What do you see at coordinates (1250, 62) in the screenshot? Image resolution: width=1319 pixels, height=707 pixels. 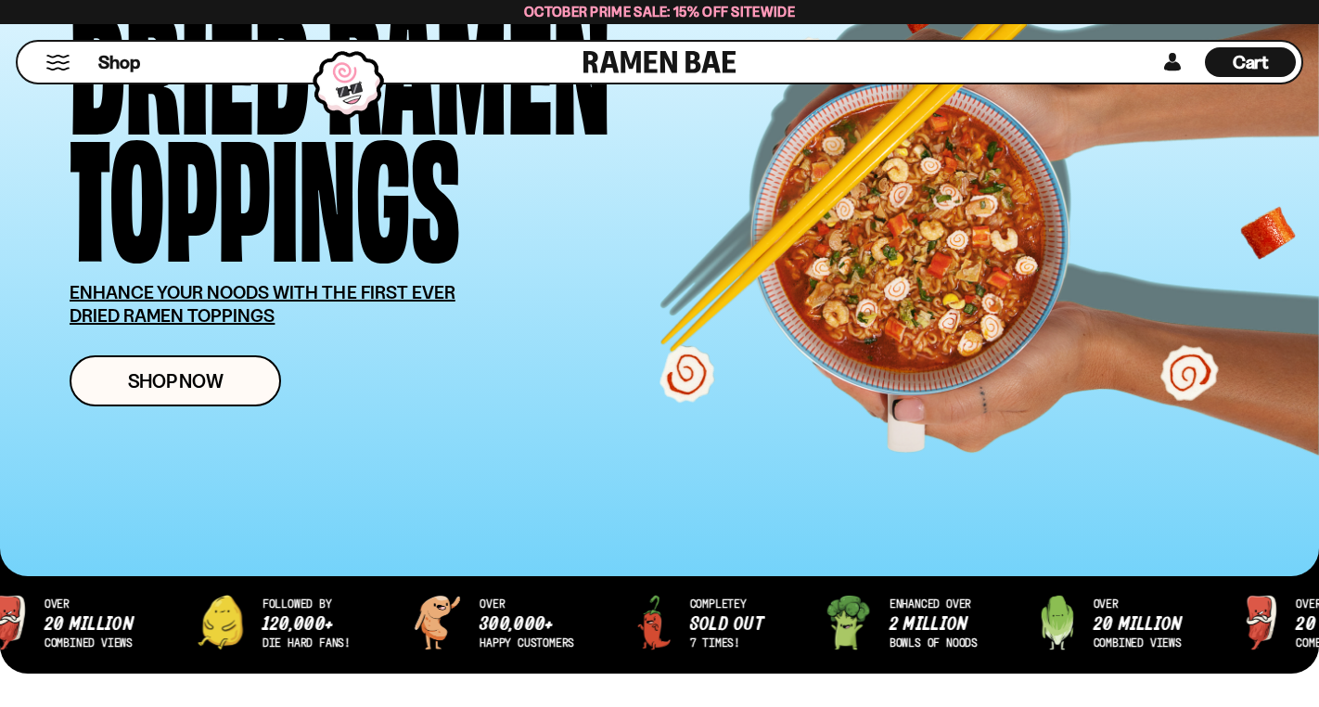 I see `div: Cart` at bounding box center [1250, 62].